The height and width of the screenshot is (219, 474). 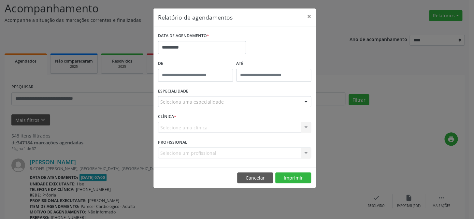 I want to click on button: Cancelar, so click(x=255, y=178).